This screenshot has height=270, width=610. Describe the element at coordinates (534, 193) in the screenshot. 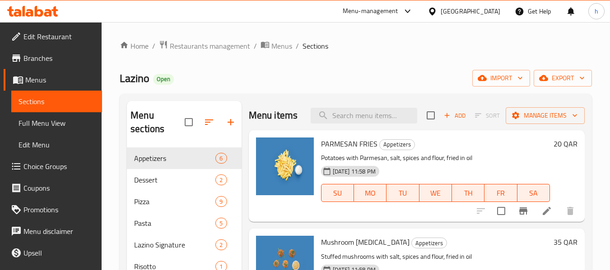

I see `button: SA` at that location.